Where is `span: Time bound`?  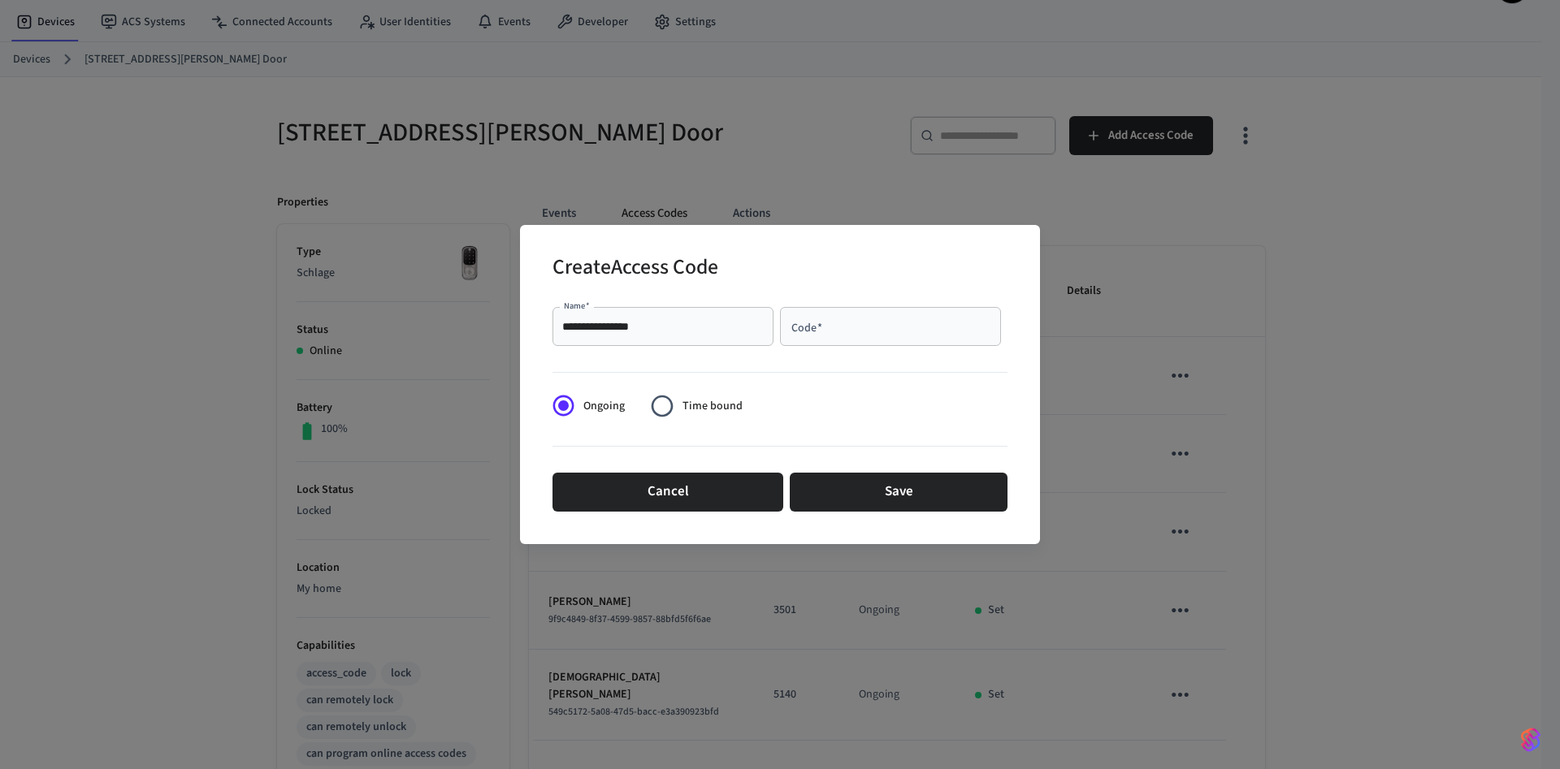 span: Time bound is located at coordinates (713, 406).